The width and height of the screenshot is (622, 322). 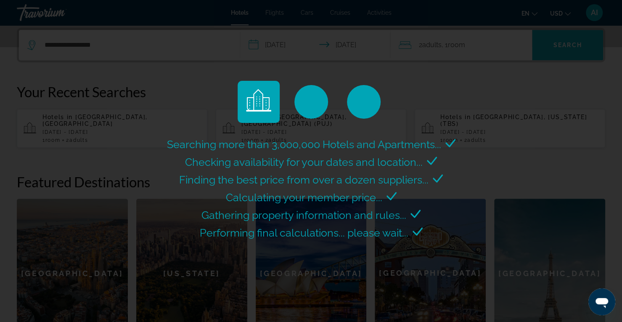 What do you see at coordinates (304, 162) in the screenshot?
I see `span: Checking availability for your dates and location...` at bounding box center [304, 162].